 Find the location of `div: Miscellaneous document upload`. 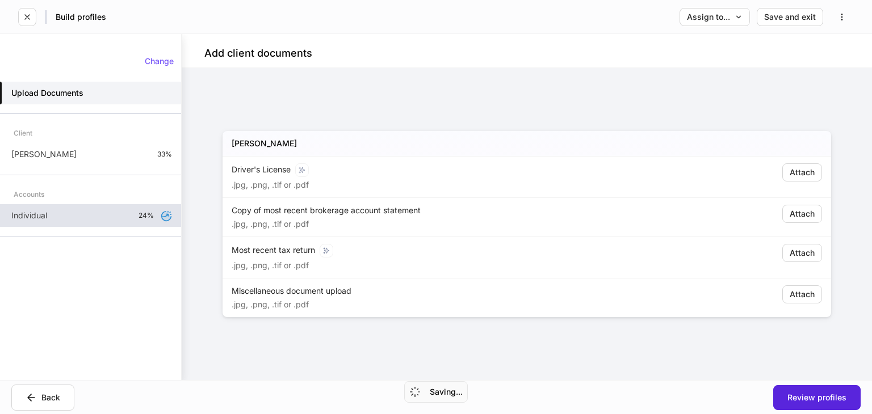

div: Miscellaneous document upload is located at coordinates (453, 291).